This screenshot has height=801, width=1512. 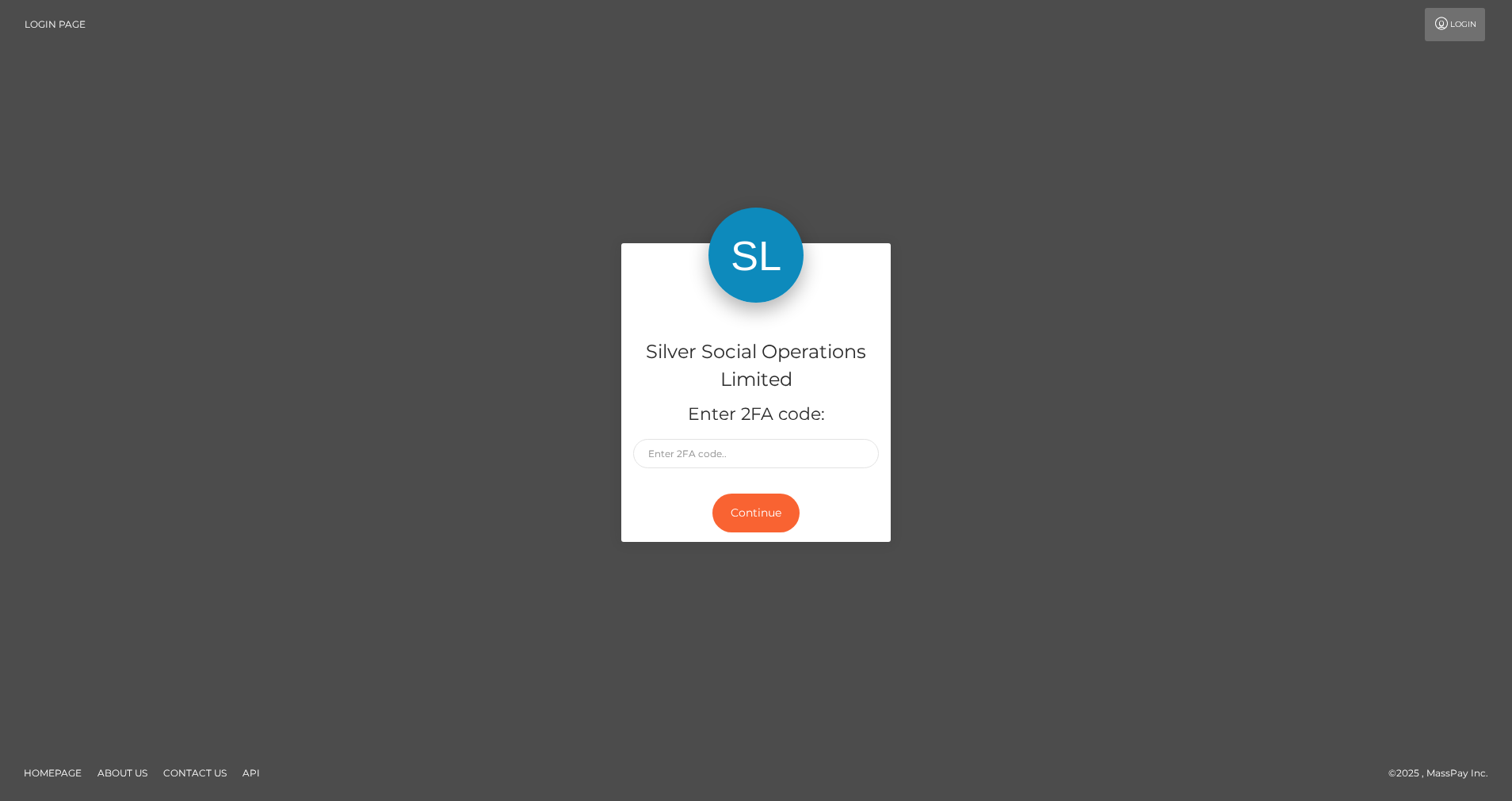 I want to click on a: Homepage, so click(x=52, y=772).